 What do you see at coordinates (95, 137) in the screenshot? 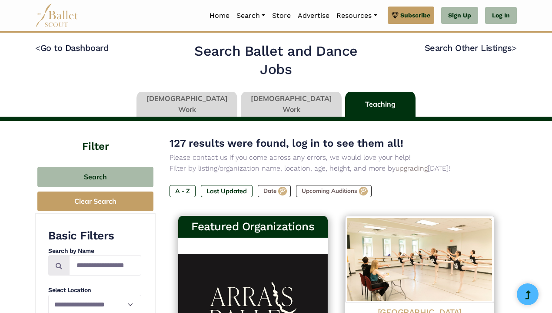
I see `h4: Filter` at bounding box center [95, 137].